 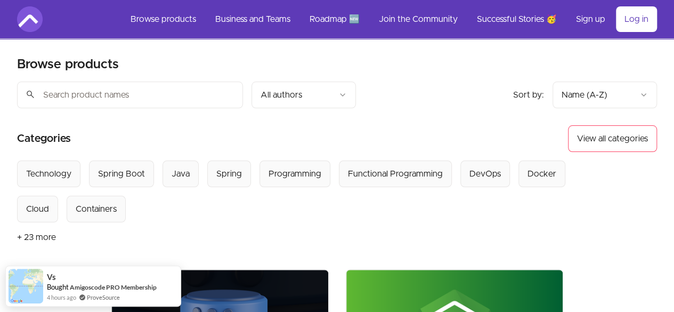 I want to click on a: Sign up, so click(x=590, y=19).